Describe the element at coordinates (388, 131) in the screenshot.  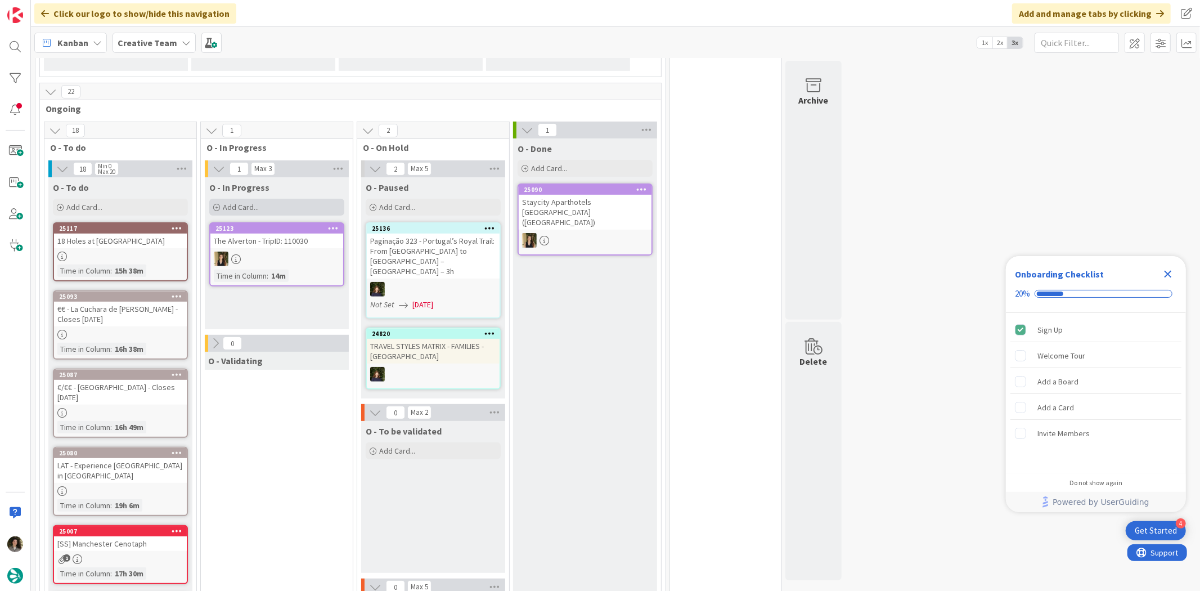
I see `span: 2` at that location.